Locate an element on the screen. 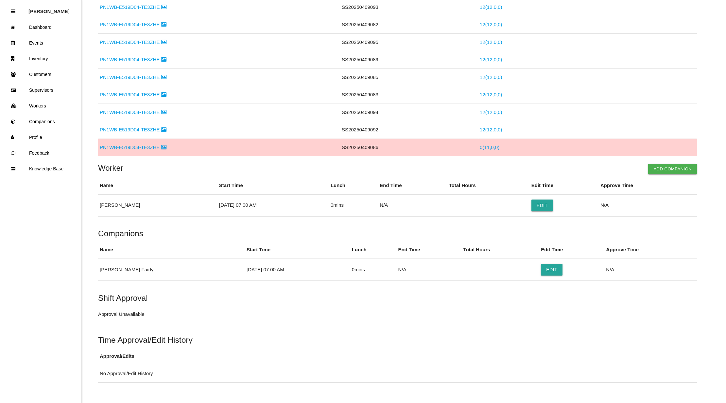 Image resolution: width=726 pixels, height=403 pixels. td: SS20250409086 is located at coordinates (409, 147).